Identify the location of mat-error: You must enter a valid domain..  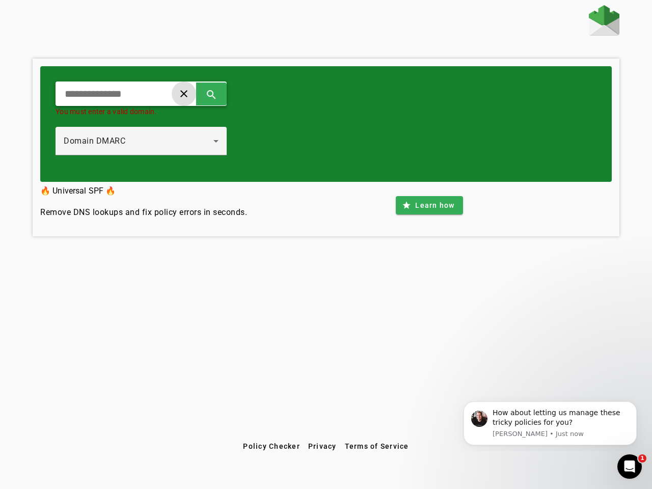
(141, 111).